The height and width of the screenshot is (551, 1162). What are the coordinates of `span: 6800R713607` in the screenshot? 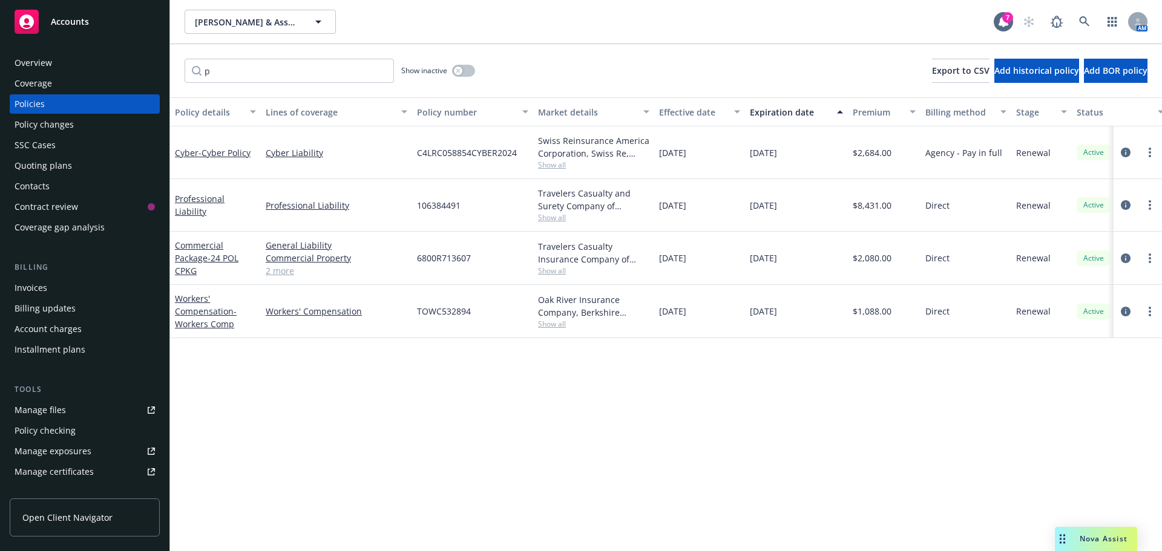 It's located at (444, 258).